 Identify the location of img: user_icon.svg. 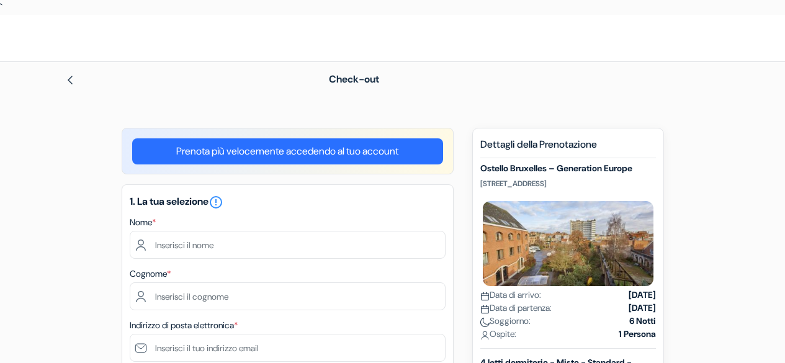
(485, 335).